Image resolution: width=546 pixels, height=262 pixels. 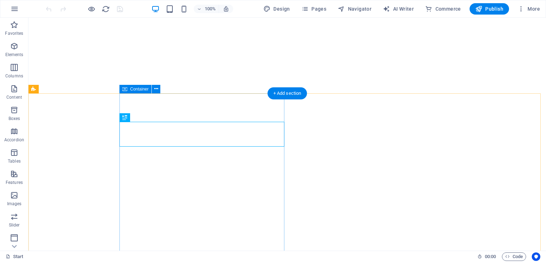 What do you see at coordinates (91, 9) in the screenshot?
I see `button: Click here to leave preview mode and continue editing` at bounding box center [91, 9].